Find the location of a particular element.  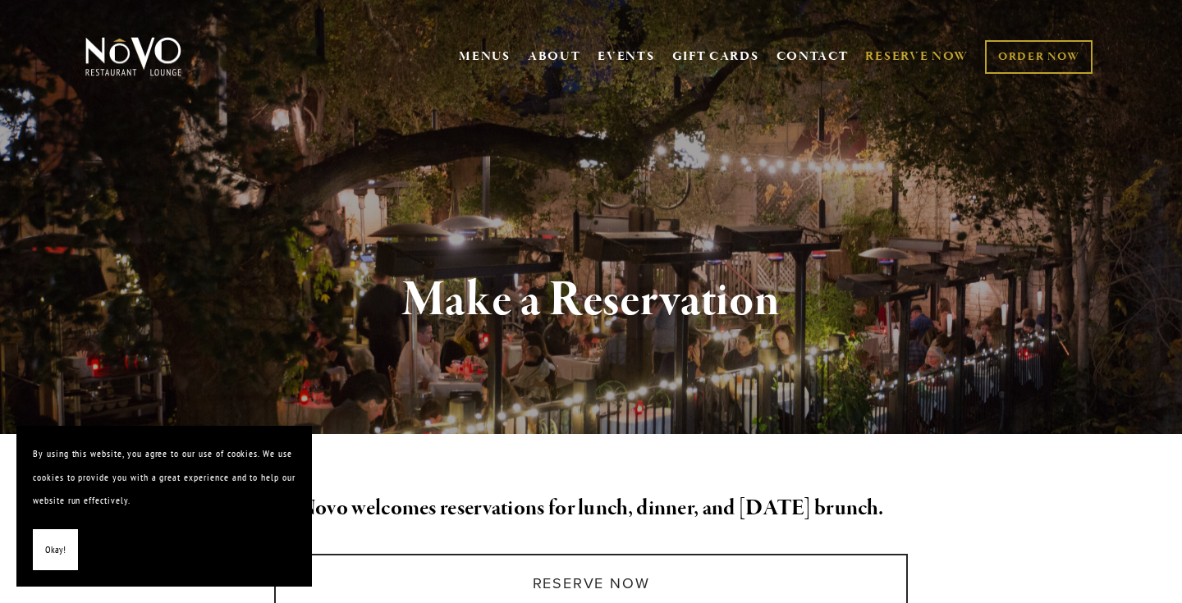

a: ORDER NOW is located at coordinates (1038, 57).